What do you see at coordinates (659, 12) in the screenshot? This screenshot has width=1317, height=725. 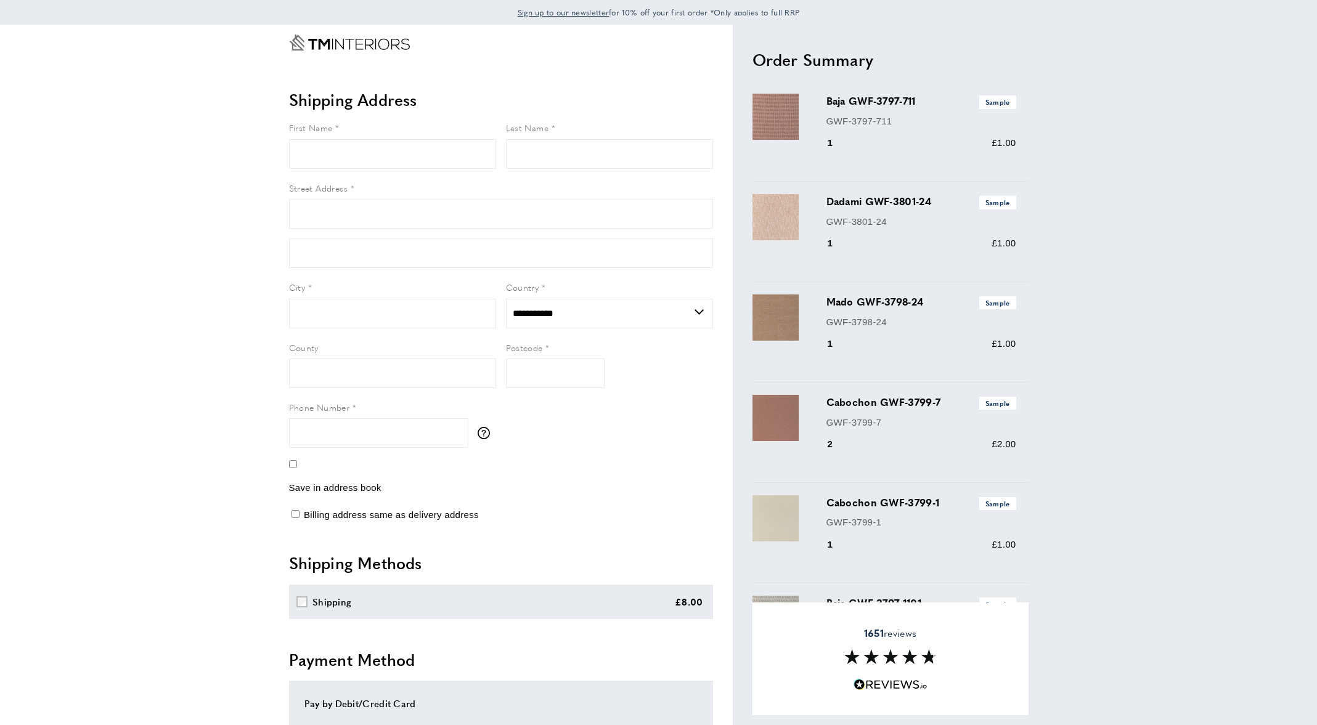 I see `span: for 10% off your first order *Only applies to full RRP` at bounding box center [659, 12].